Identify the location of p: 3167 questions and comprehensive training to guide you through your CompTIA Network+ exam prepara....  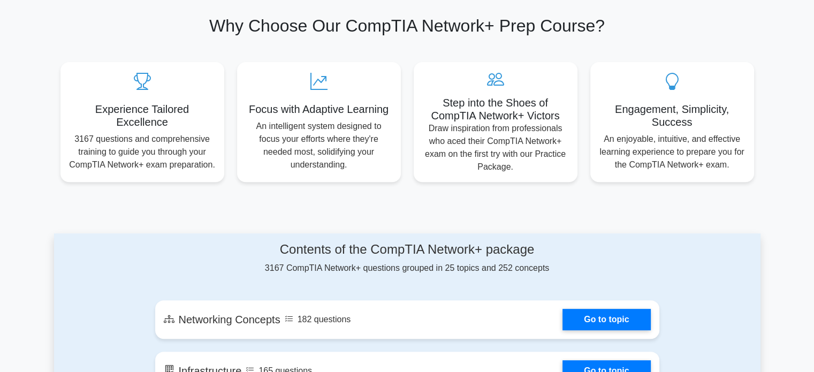
(142, 152).